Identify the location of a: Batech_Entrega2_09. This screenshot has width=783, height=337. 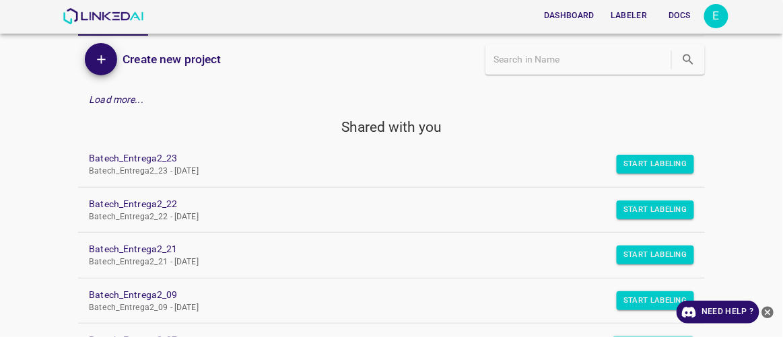
(380, 295).